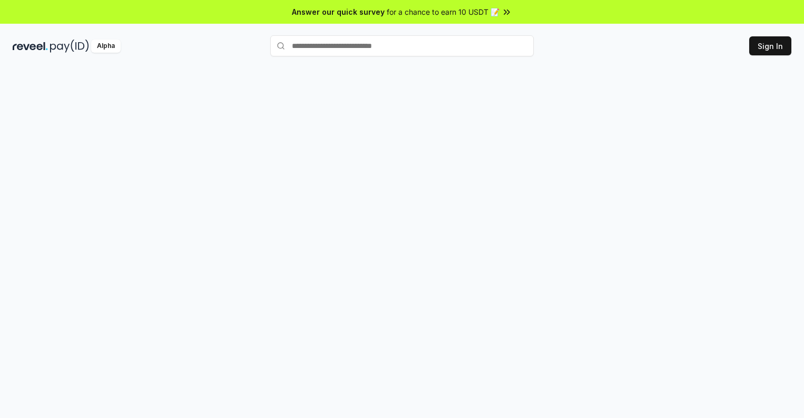 This screenshot has width=804, height=418. What do you see at coordinates (30, 46) in the screenshot?
I see `img: reveel_dark` at bounding box center [30, 46].